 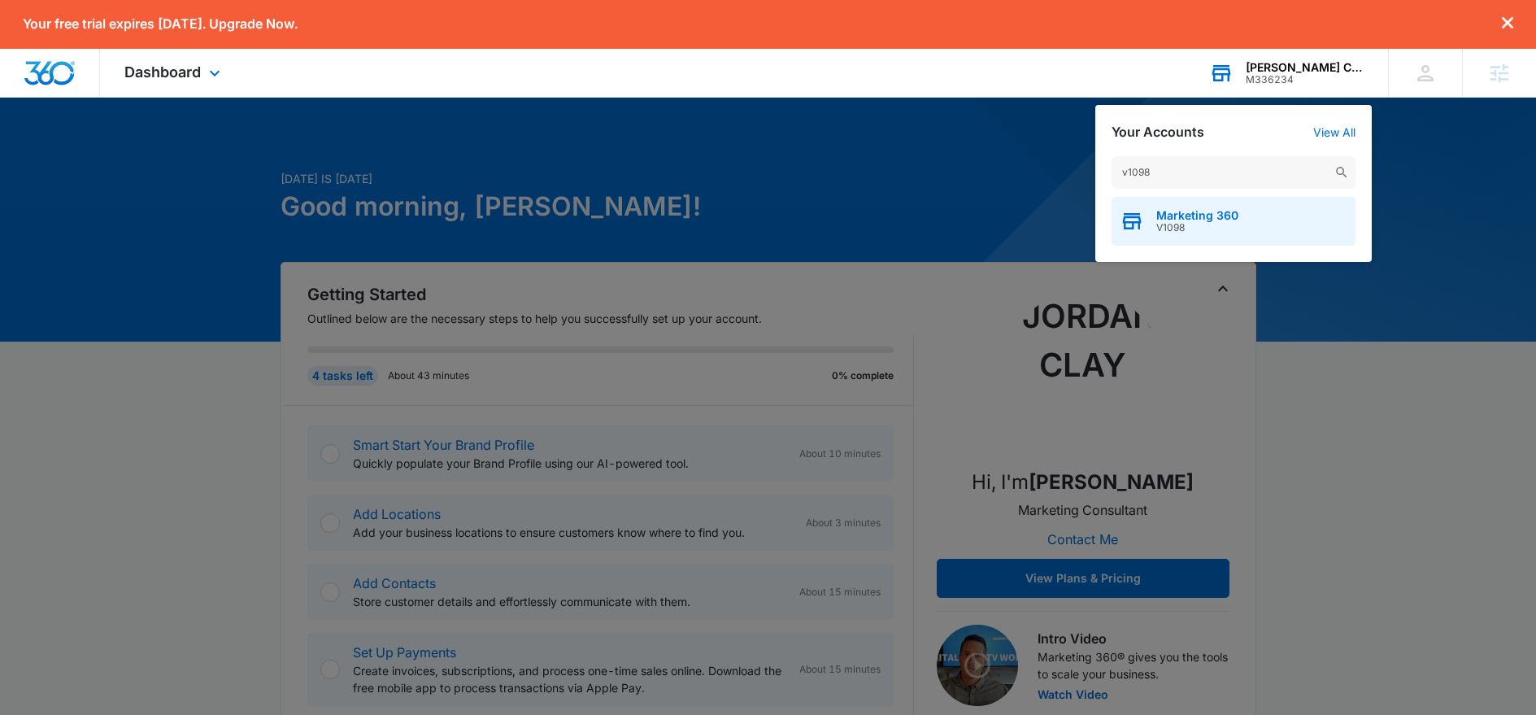 What do you see at coordinates (1197, 228) in the screenshot?
I see `span: V1098` at bounding box center [1197, 228].